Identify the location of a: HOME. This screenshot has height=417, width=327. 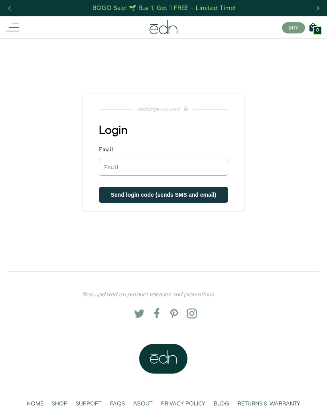
(35, 404).